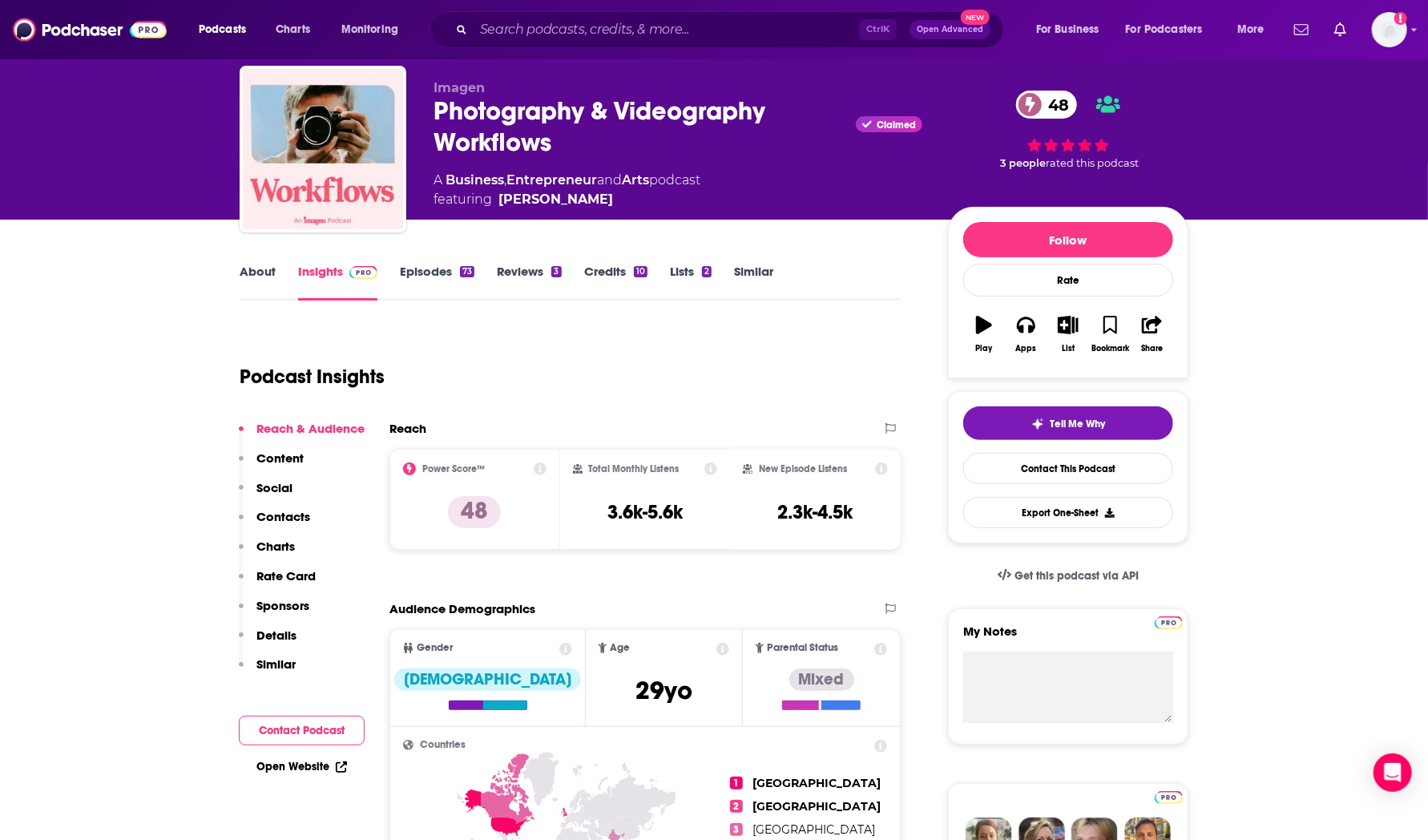 The width and height of the screenshot is (1428, 840). Describe the element at coordinates (736, 783) in the screenshot. I see `span: 1` at that location.